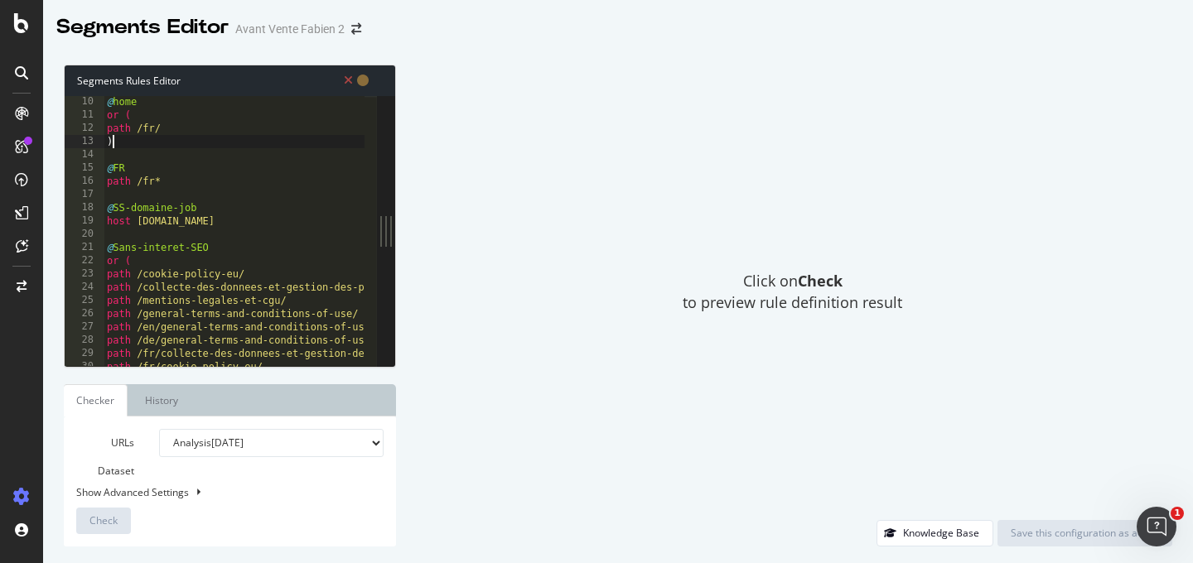  What do you see at coordinates (104, 520) in the screenshot?
I see `span: Check` at bounding box center [104, 520].